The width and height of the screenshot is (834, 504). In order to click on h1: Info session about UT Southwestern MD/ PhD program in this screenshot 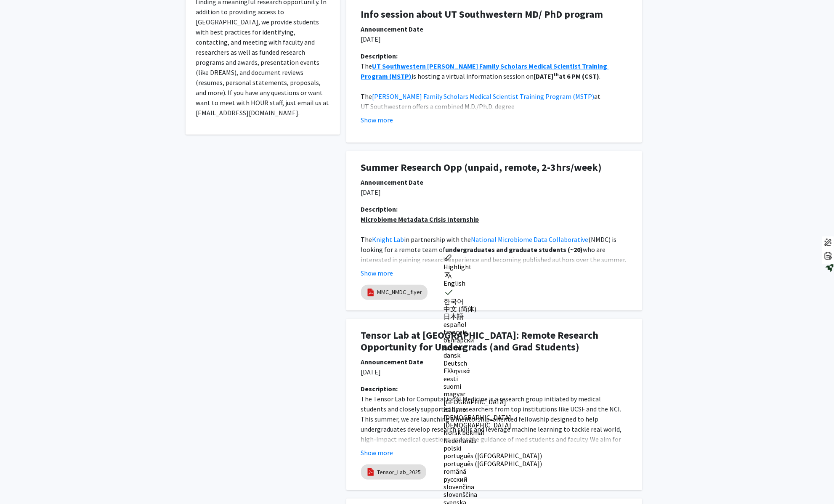, I will do `click(494, 14)`.